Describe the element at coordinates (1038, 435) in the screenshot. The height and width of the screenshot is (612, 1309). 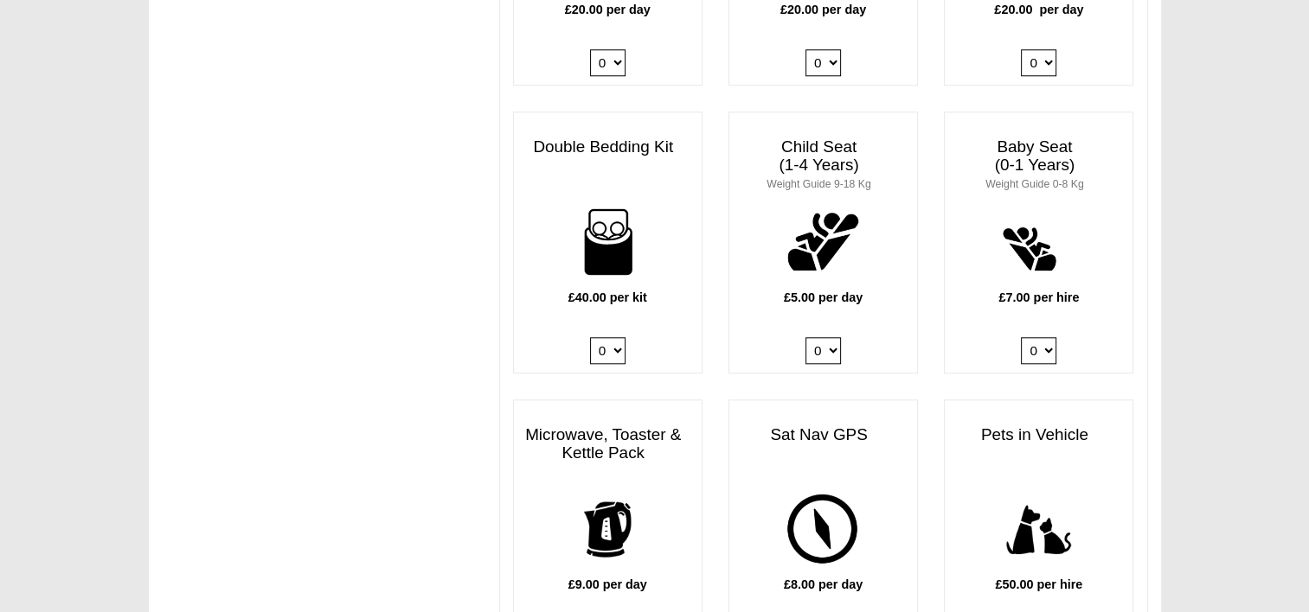
I see `h3: Pets in Vehicle` at that location.